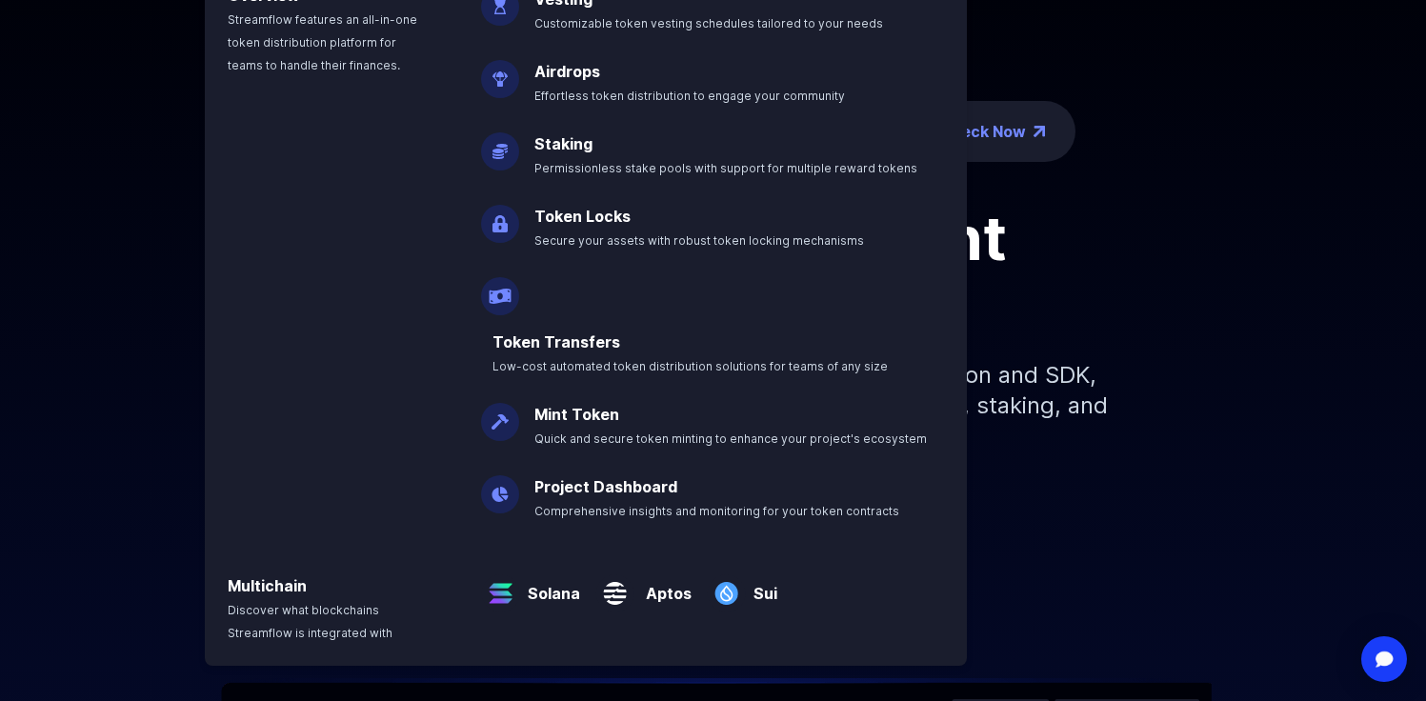  What do you see at coordinates (549, 586) in the screenshot?
I see `p: Solana` at bounding box center [549, 586].